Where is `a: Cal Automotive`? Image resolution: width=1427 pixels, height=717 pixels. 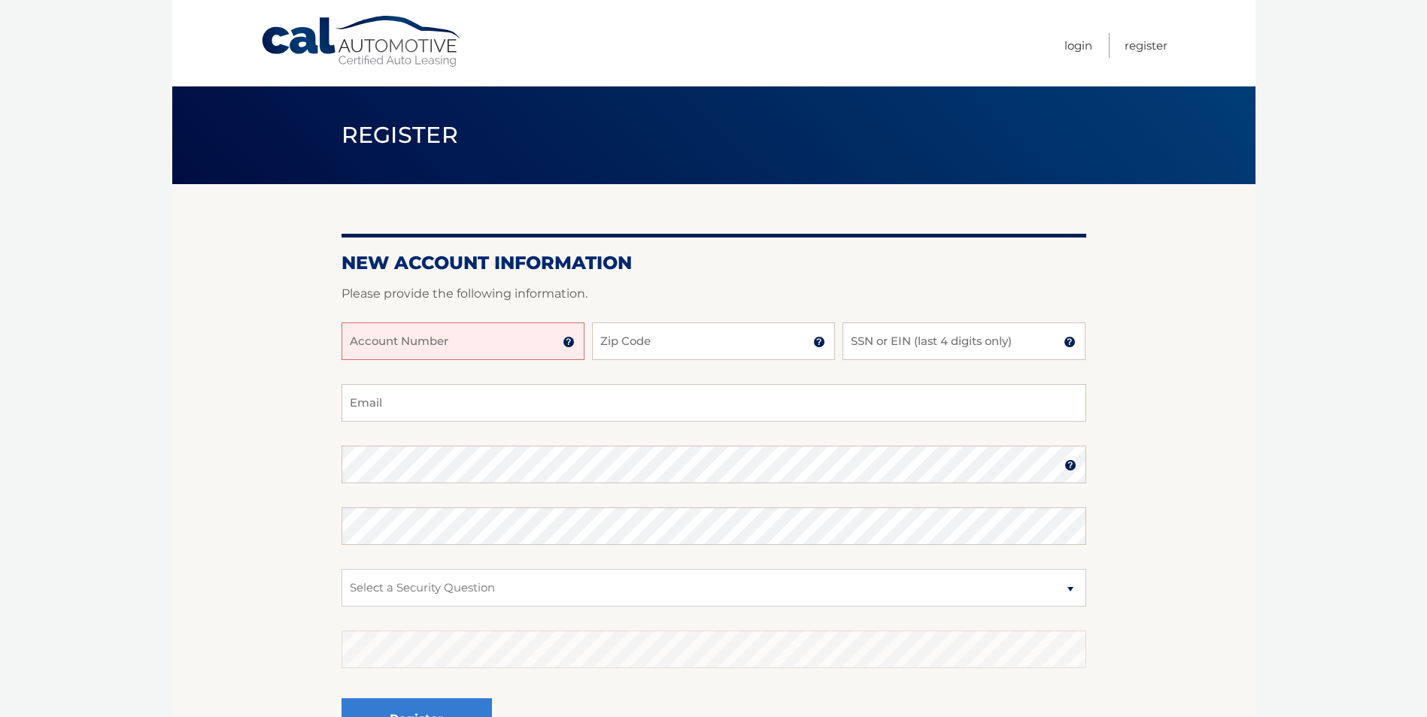 a: Cal Automotive is located at coordinates (362, 41).